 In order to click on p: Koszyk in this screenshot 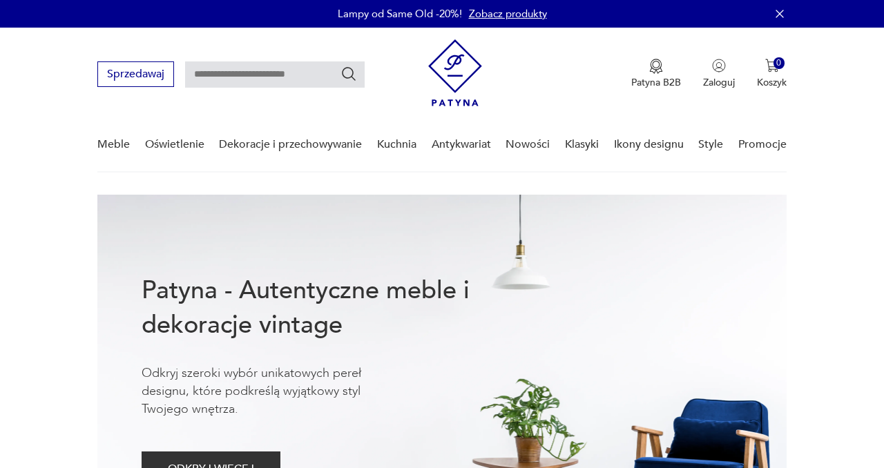, I will do `click(772, 82)`.